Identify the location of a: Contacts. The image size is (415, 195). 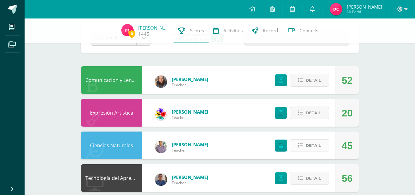
(303, 31).